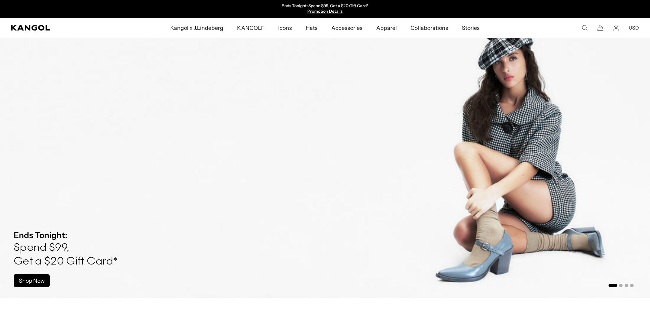 The width and height of the screenshot is (650, 317). What do you see at coordinates (429, 28) in the screenshot?
I see `span: Collaborations` at bounding box center [429, 28].